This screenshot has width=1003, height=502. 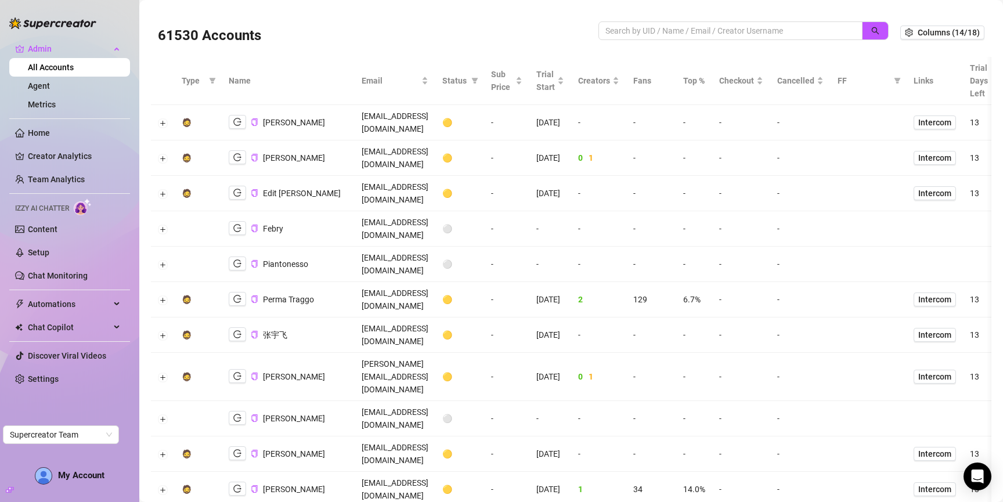 I want to click on span: FF, so click(x=863, y=81).